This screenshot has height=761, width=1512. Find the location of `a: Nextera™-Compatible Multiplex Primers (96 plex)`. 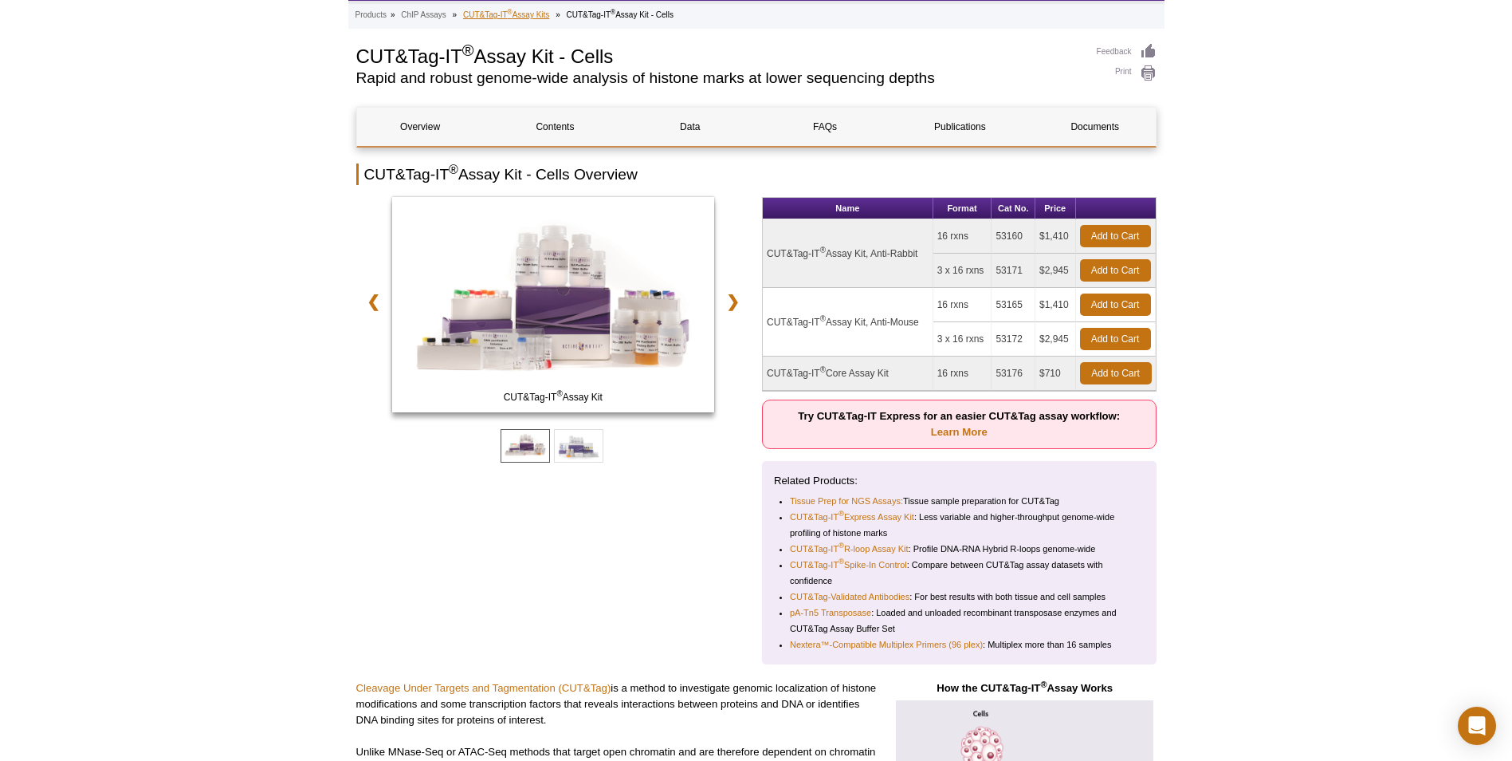

a: Nextera™-Compatible Multiplex Primers (96 plex) is located at coordinates (887, 644).